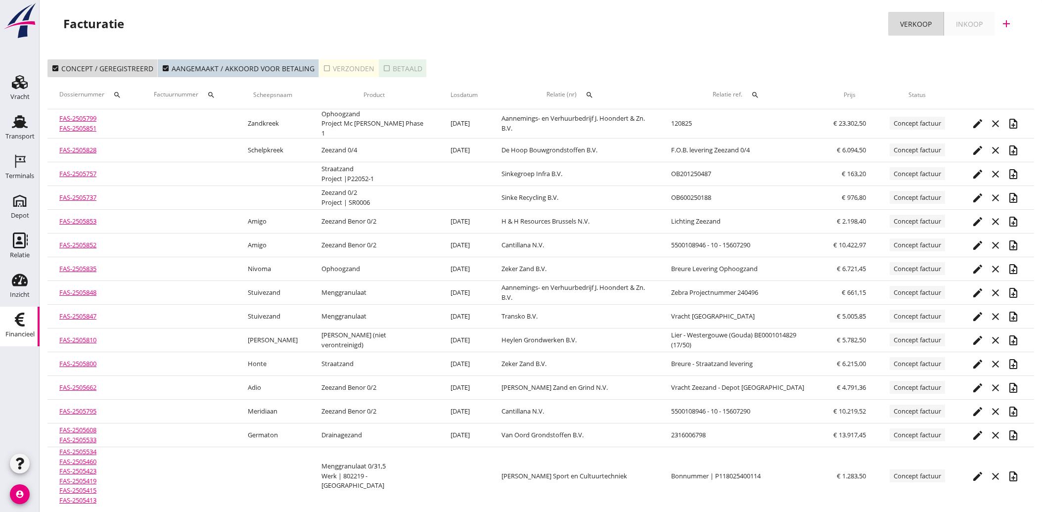 The height and width of the screenshot is (512, 1042). What do you see at coordinates (78, 292) in the screenshot?
I see `a: FAS-2505848` at bounding box center [78, 292].